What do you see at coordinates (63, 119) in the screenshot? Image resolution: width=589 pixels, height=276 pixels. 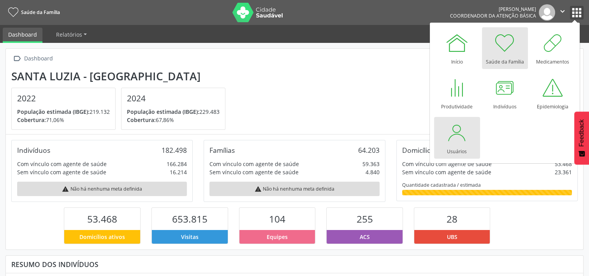 I see `p: 71,06%` at bounding box center [63, 119].